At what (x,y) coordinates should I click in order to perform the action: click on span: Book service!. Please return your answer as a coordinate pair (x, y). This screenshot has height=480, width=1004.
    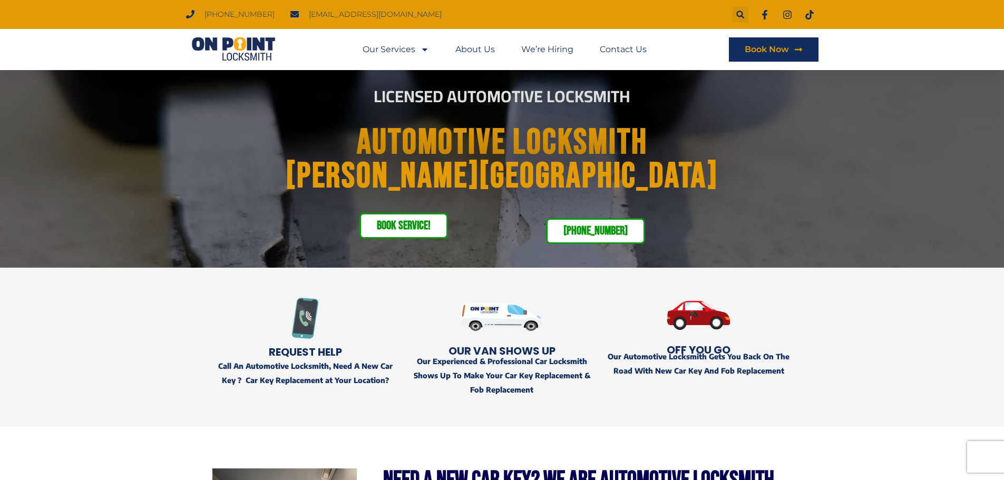
    Looking at the image, I should click on (404, 225).